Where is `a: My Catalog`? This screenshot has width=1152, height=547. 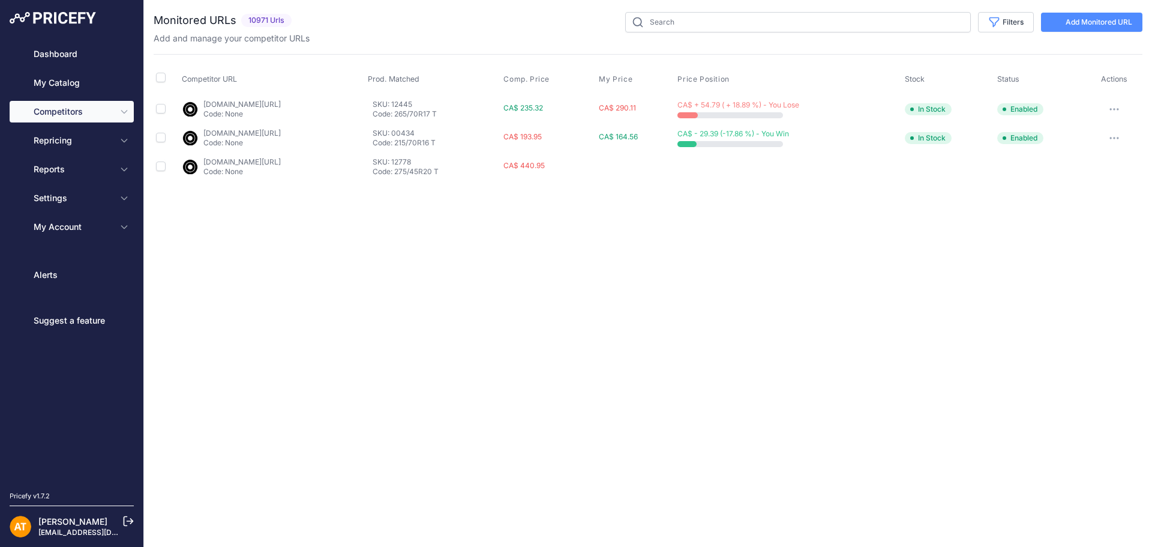 a: My Catalog is located at coordinates (71, 83).